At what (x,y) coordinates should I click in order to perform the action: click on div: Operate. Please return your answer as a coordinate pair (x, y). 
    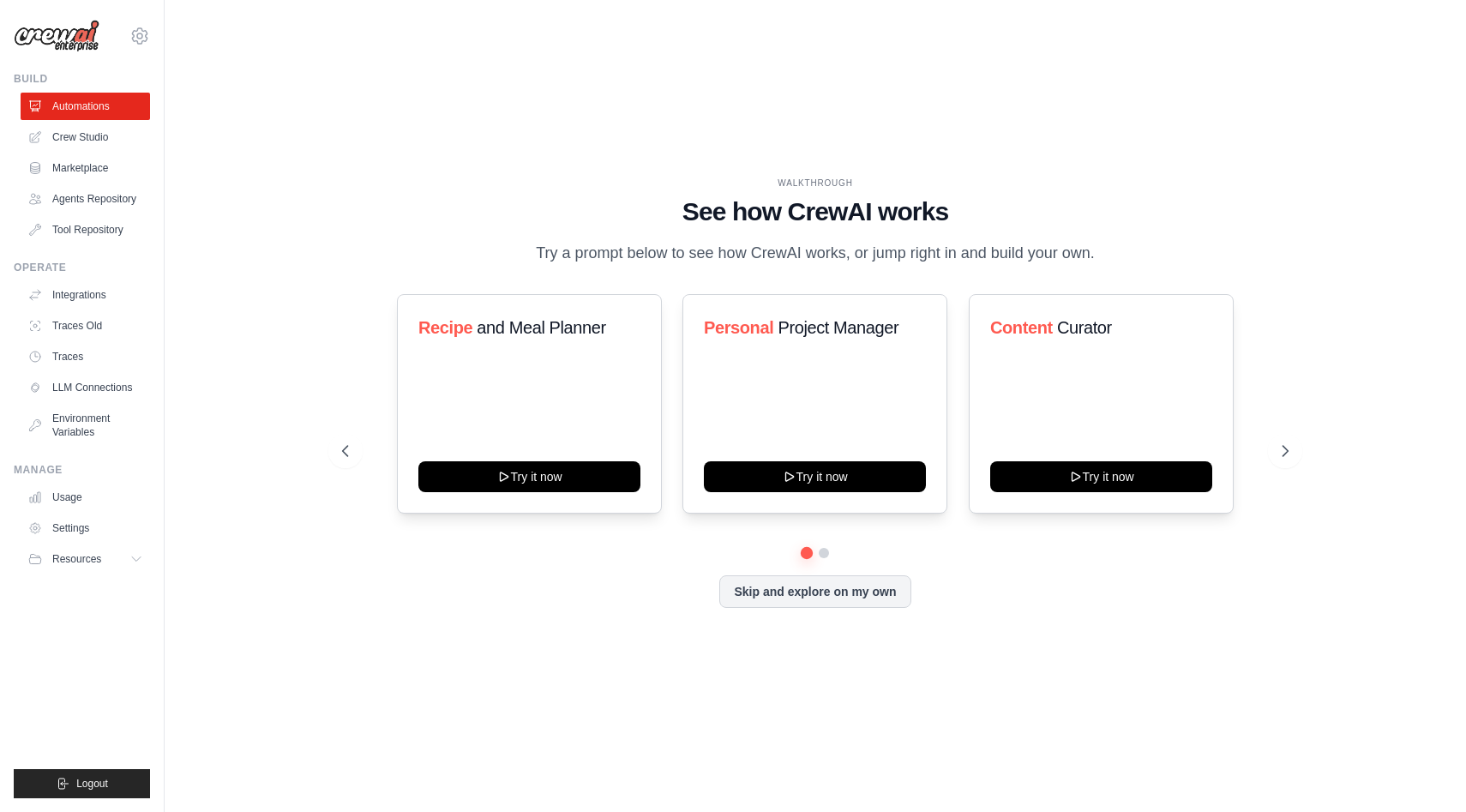
    Looking at the image, I should click on (81, 268).